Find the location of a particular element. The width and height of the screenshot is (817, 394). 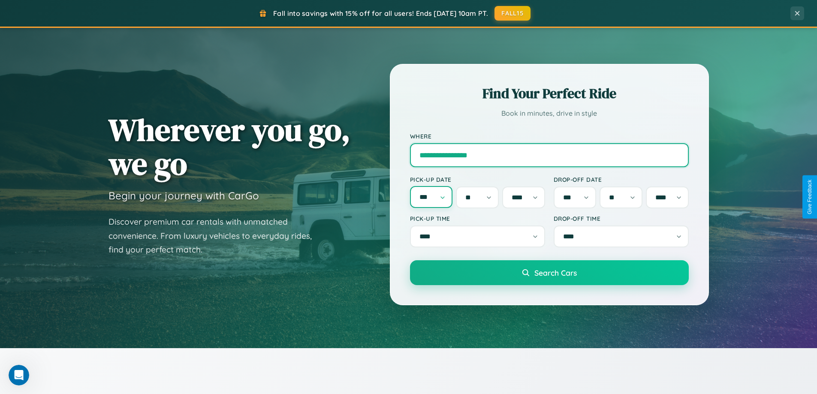

label: Drop-off Date is located at coordinates (621, 179).